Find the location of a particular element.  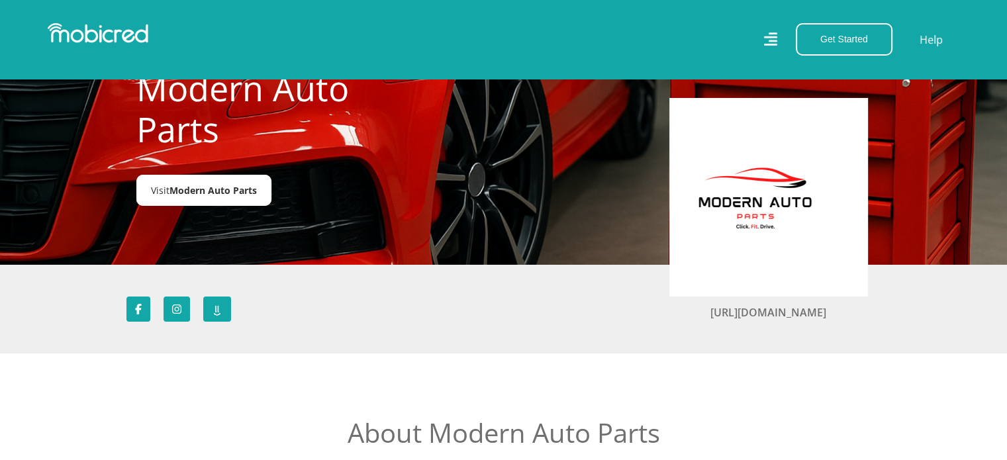

img: hp_icon.svg is located at coordinates (217, 310).